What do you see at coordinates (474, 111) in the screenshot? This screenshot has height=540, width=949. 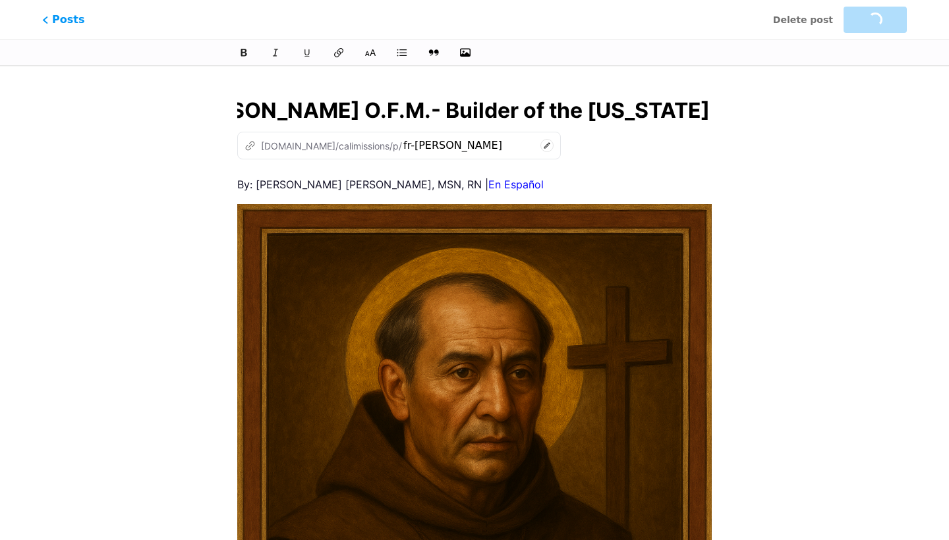 I see `input: Title` at bounding box center [474, 111].